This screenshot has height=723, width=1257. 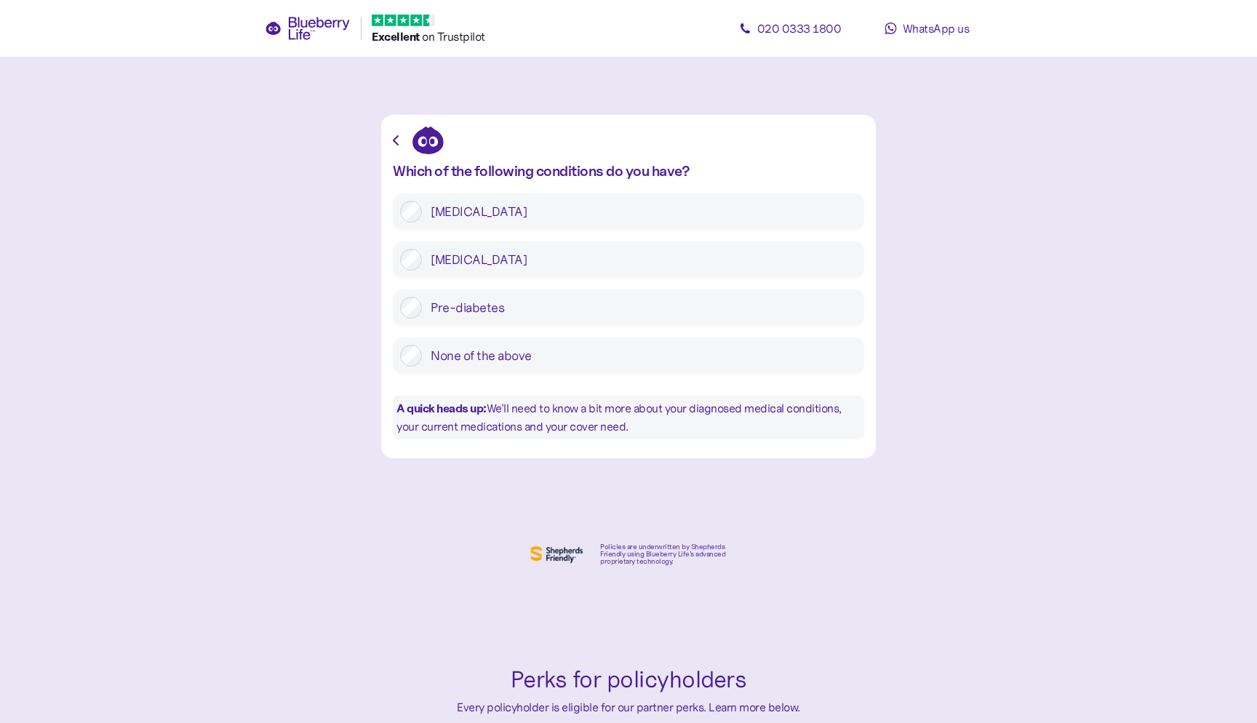 What do you see at coordinates (453, 36) in the screenshot?
I see `span: on Trustpilot` at bounding box center [453, 36].